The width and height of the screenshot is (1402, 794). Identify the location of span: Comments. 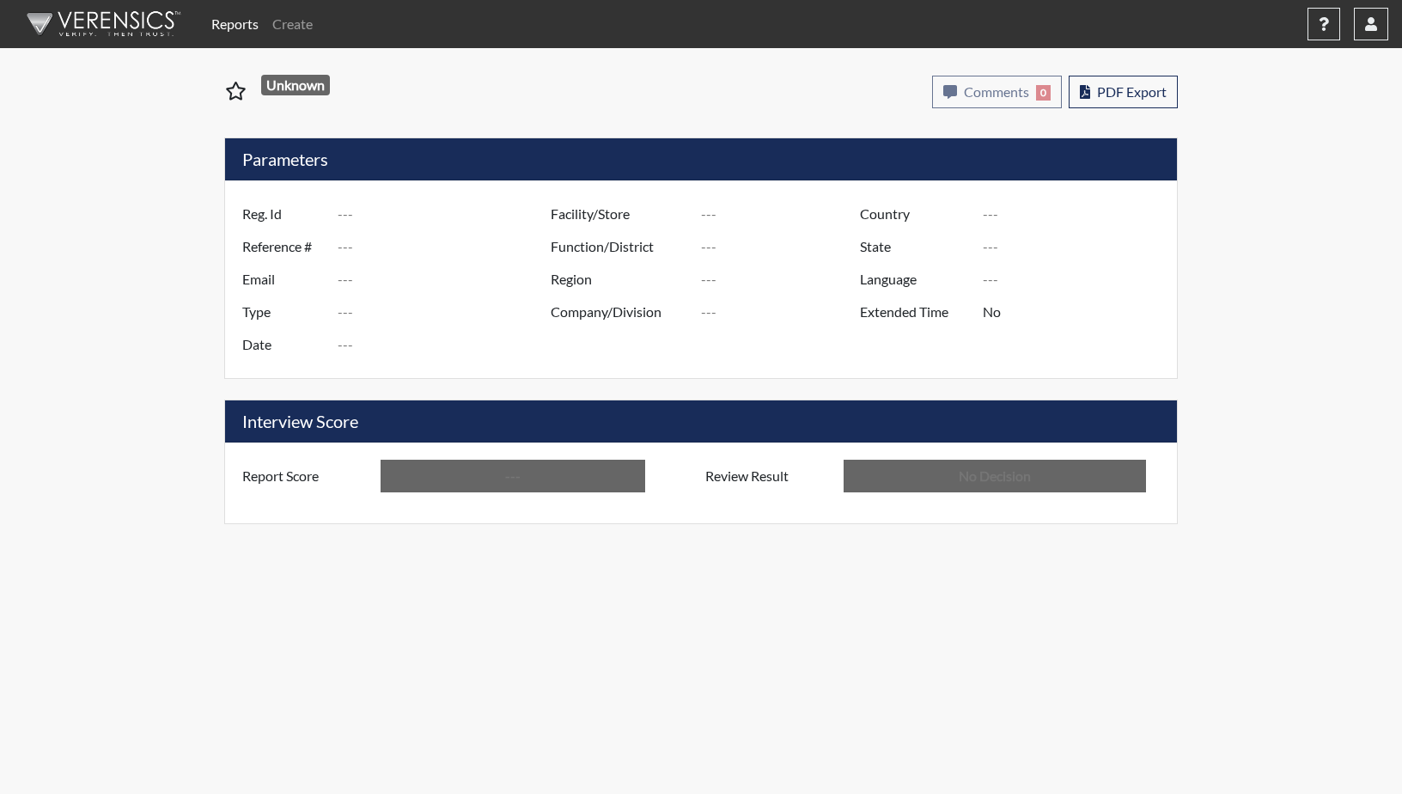
(997, 91).